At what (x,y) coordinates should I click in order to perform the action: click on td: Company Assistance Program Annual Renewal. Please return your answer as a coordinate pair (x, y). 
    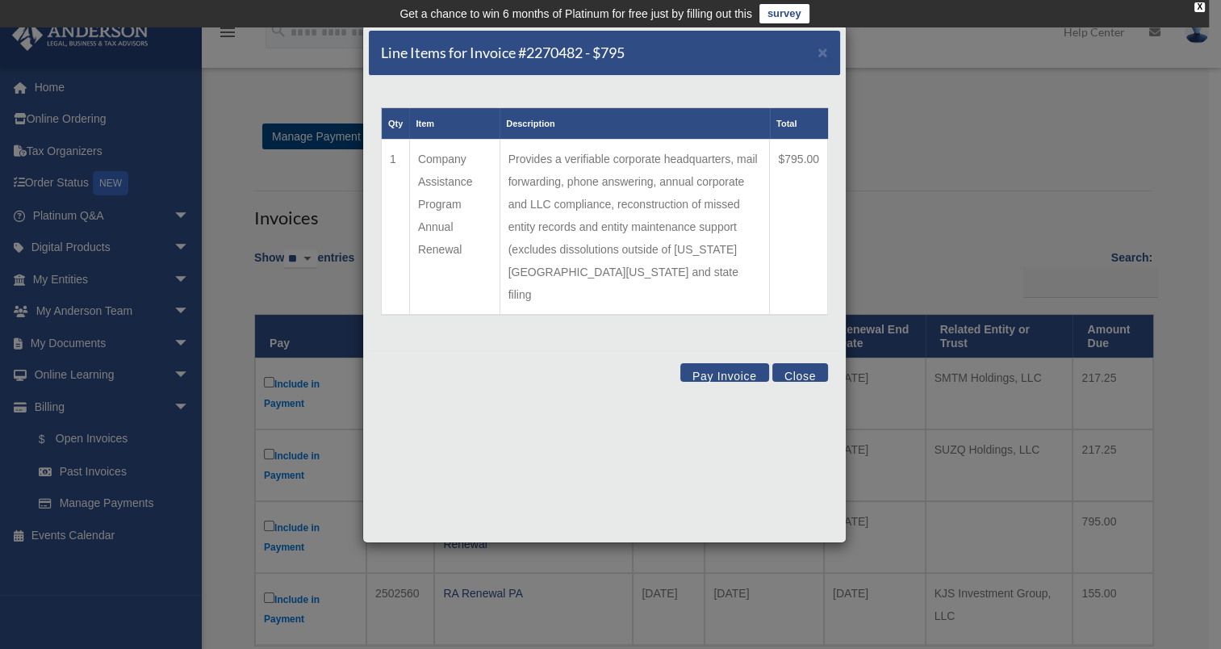
    Looking at the image, I should click on (454, 227).